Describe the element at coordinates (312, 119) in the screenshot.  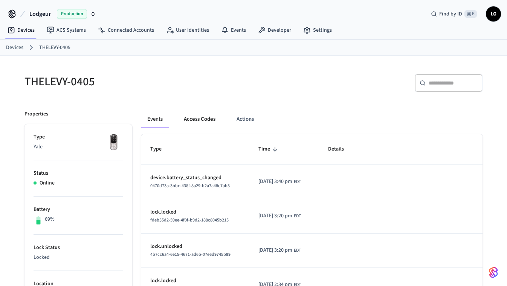
I see `div: ant example` at that location.